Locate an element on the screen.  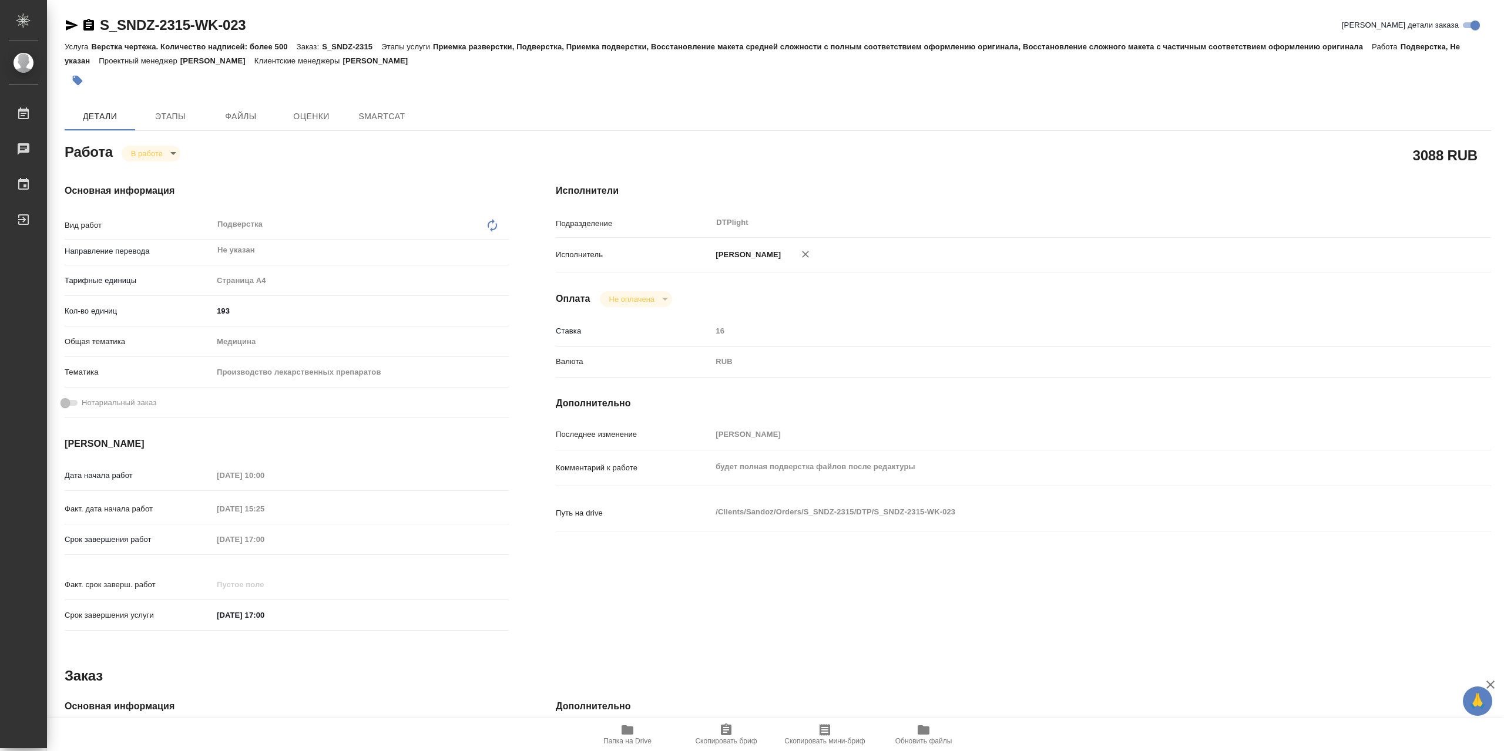
div: Медицина is located at coordinates (361, 342).